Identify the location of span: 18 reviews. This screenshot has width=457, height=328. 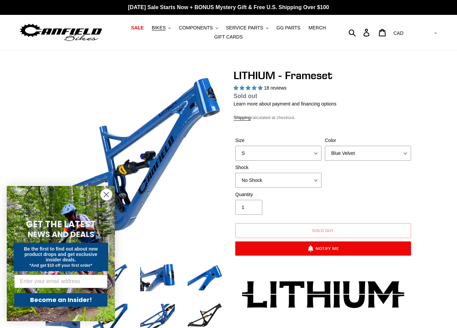
(275, 88).